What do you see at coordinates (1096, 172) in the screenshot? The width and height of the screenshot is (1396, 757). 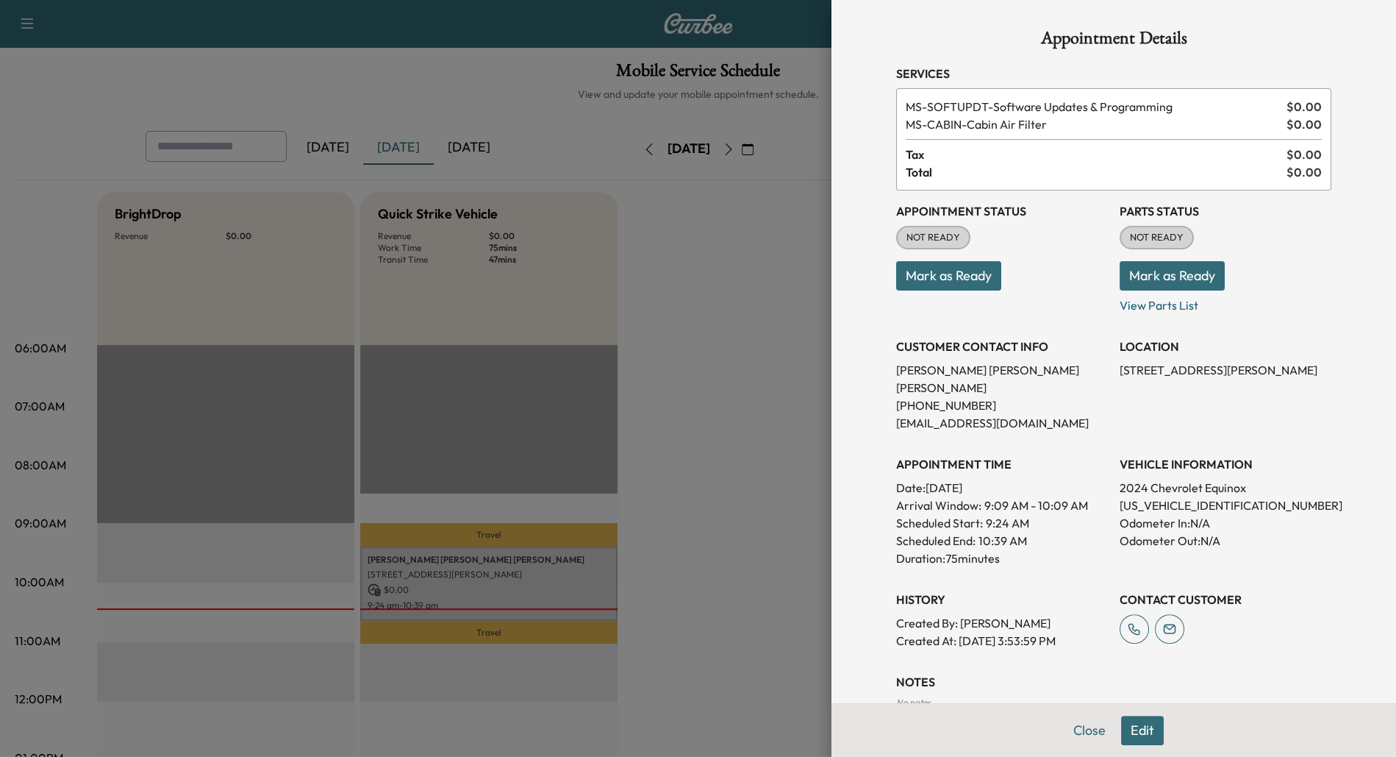 I see `span: Total` at bounding box center [1096, 172].